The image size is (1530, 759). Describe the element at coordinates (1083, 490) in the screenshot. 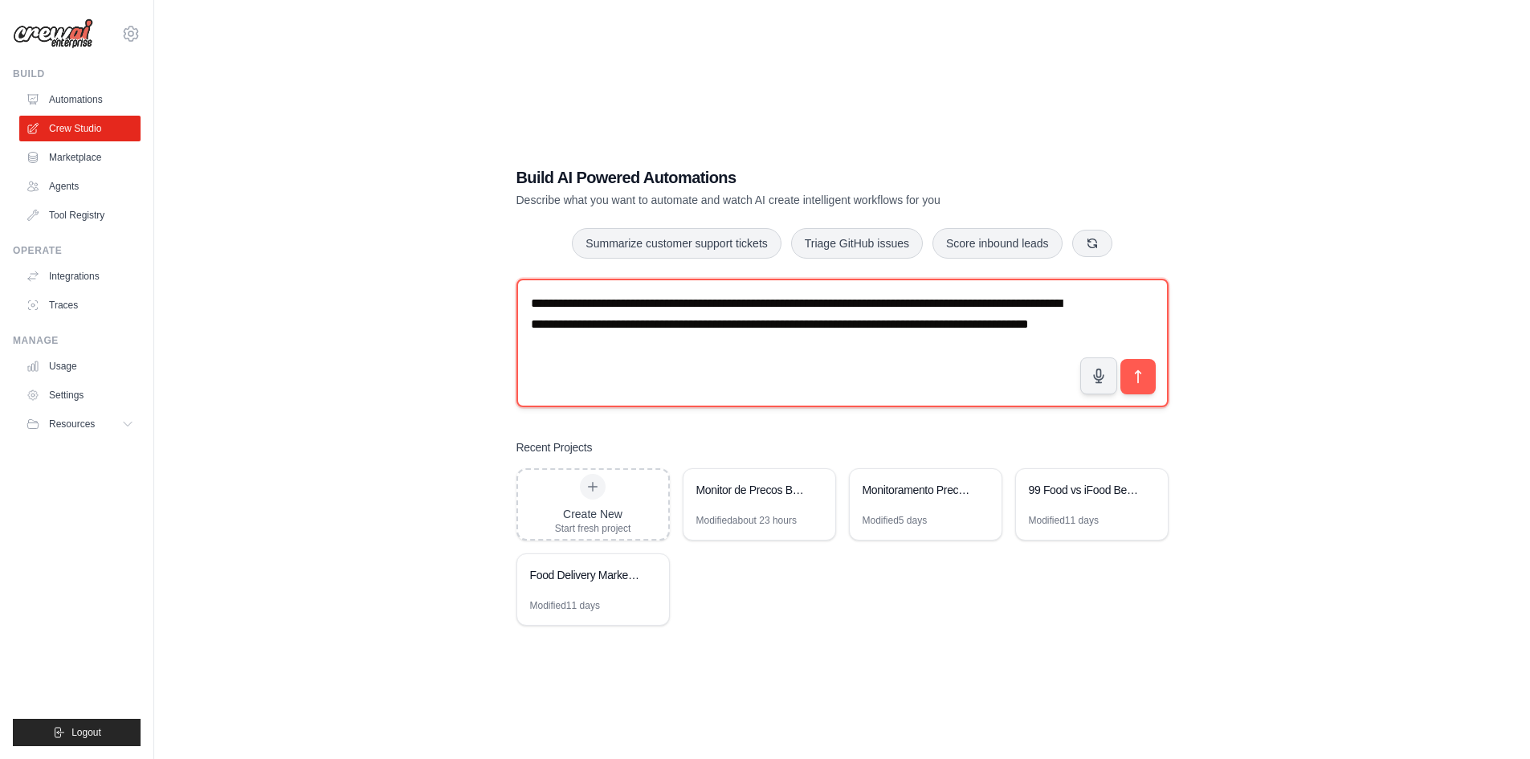

I see `div: 99 Food vs iFood Beverages News Monitor` at that location.